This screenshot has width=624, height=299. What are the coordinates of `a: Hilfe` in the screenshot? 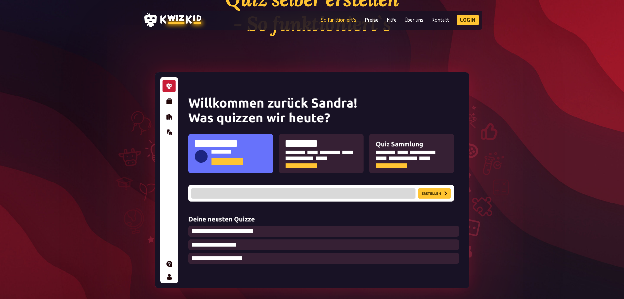 It's located at (392, 20).